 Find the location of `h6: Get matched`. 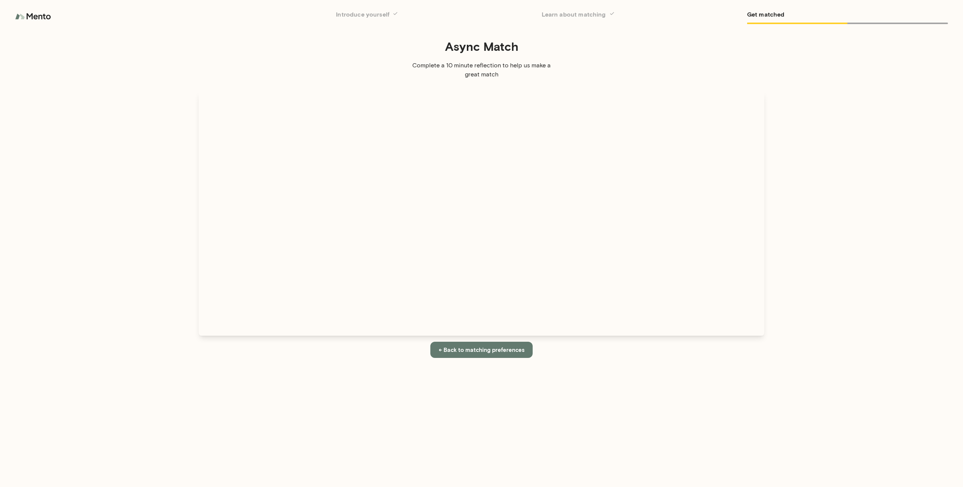

h6: Get matched is located at coordinates (848, 14).